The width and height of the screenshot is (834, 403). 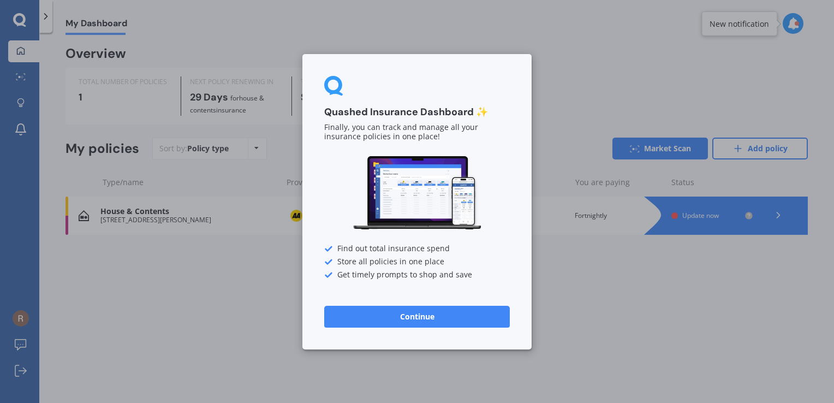 What do you see at coordinates (417, 261) in the screenshot?
I see `div: Store all policies in one place` at bounding box center [417, 261].